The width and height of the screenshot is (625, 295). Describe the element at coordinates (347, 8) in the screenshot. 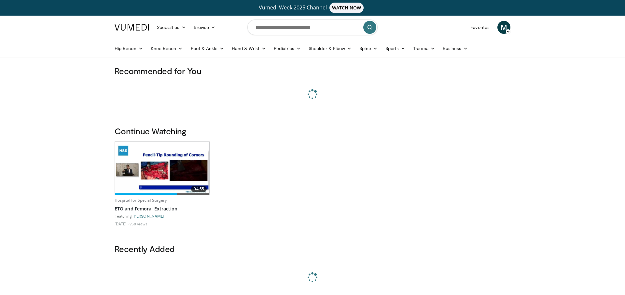

I see `span: WATCH NOW` at that location.